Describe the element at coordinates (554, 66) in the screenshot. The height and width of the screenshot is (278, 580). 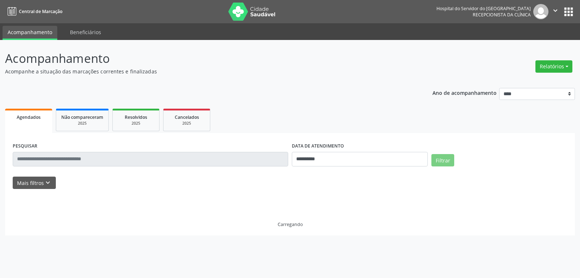
I see `button: Relatórios` at that location.